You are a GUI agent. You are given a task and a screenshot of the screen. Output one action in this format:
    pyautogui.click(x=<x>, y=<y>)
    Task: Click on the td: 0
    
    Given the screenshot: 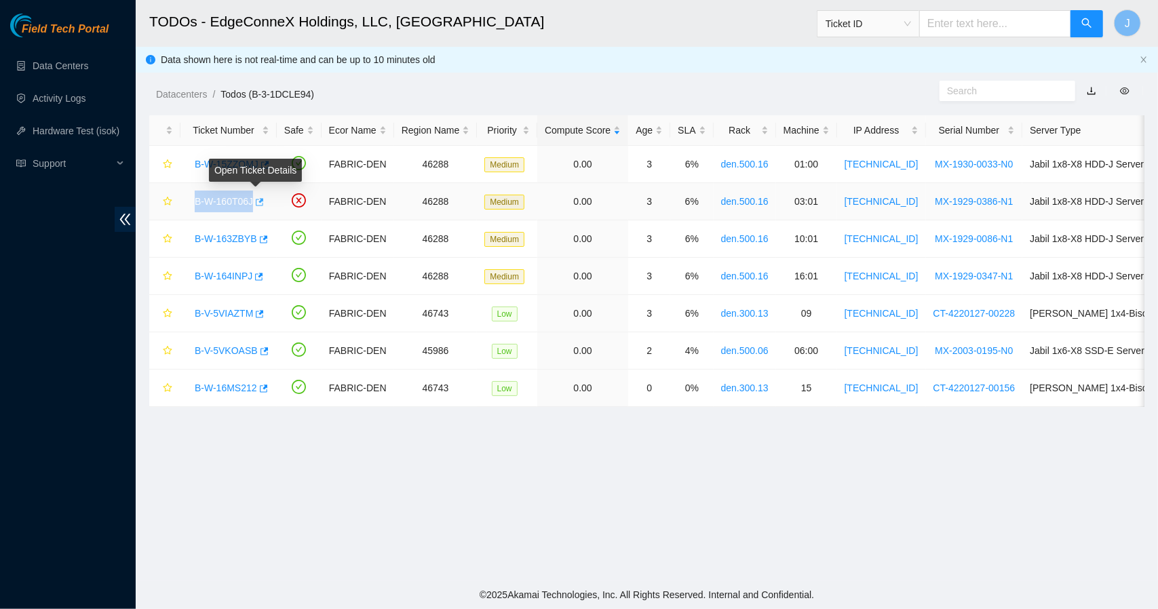 What is the action you would take?
    pyautogui.click(x=649, y=388)
    